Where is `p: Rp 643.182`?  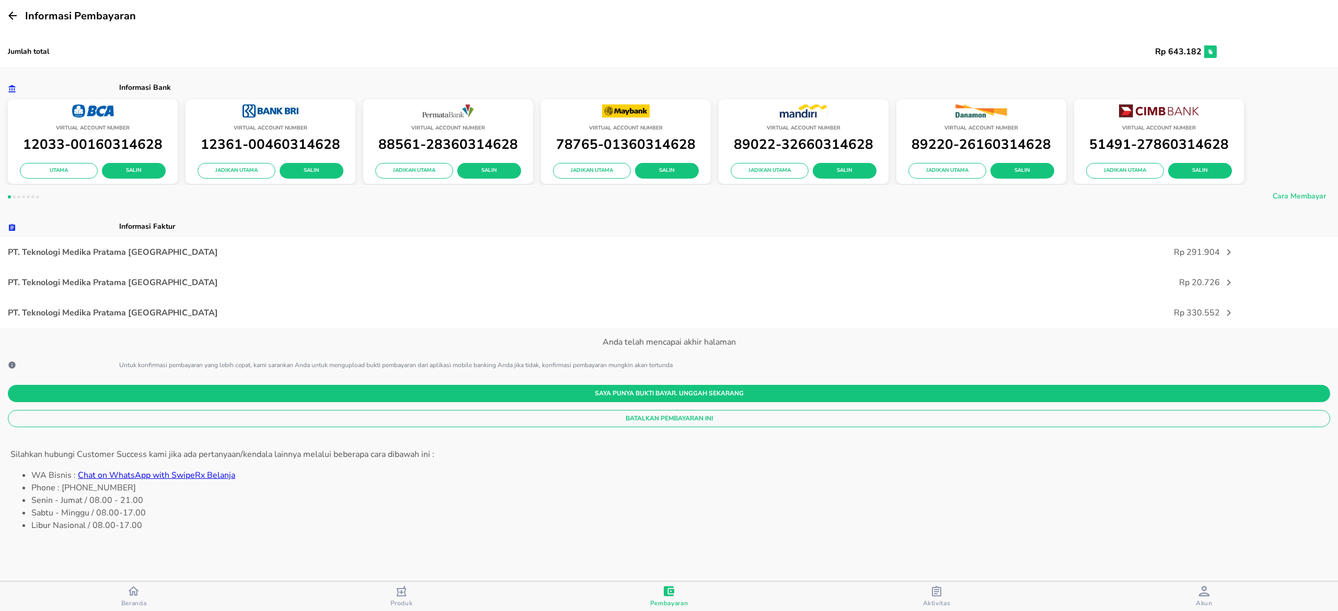
p: Rp 643.182 is located at coordinates (880, 52).